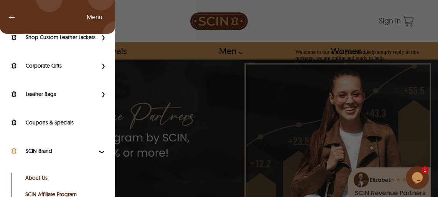 This screenshot has width=438, height=197. I want to click on a: Coupons & Specials, so click(58, 122).